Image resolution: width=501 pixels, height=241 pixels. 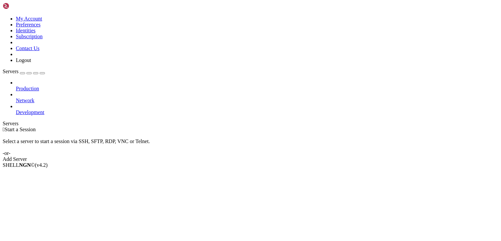 I want to click on span: Production, so click(x=27, y=88).